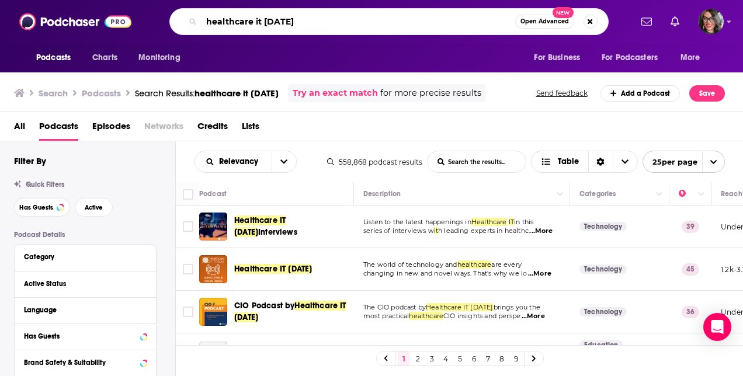 This screenshot has height=376, width=743. What do you see at coordinates (213, 129) in the screenshot?
I see `span: Credits` at bounding box center [213, 129].